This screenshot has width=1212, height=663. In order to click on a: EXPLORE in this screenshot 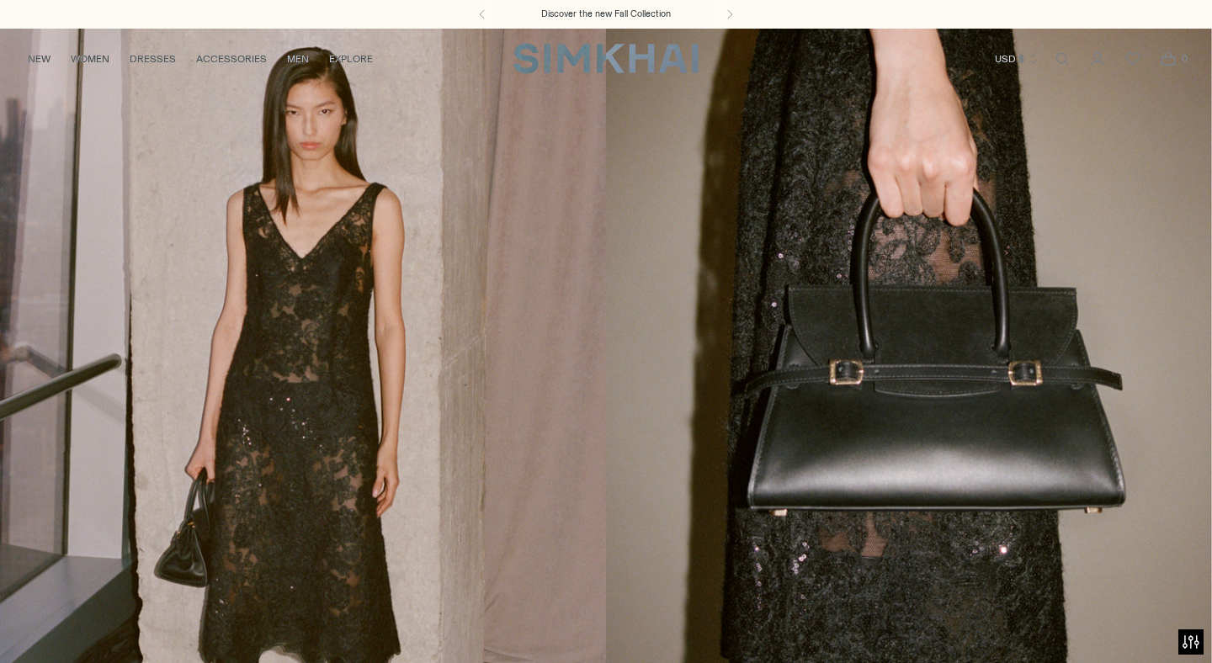, I will do `click(351, 59)`.